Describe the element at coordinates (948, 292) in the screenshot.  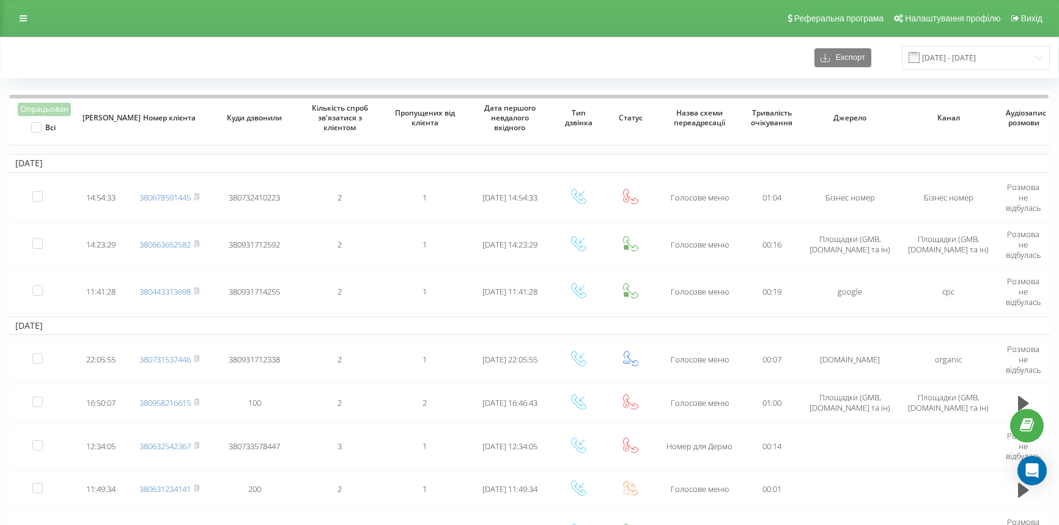
I see `td: cpc` at that location.